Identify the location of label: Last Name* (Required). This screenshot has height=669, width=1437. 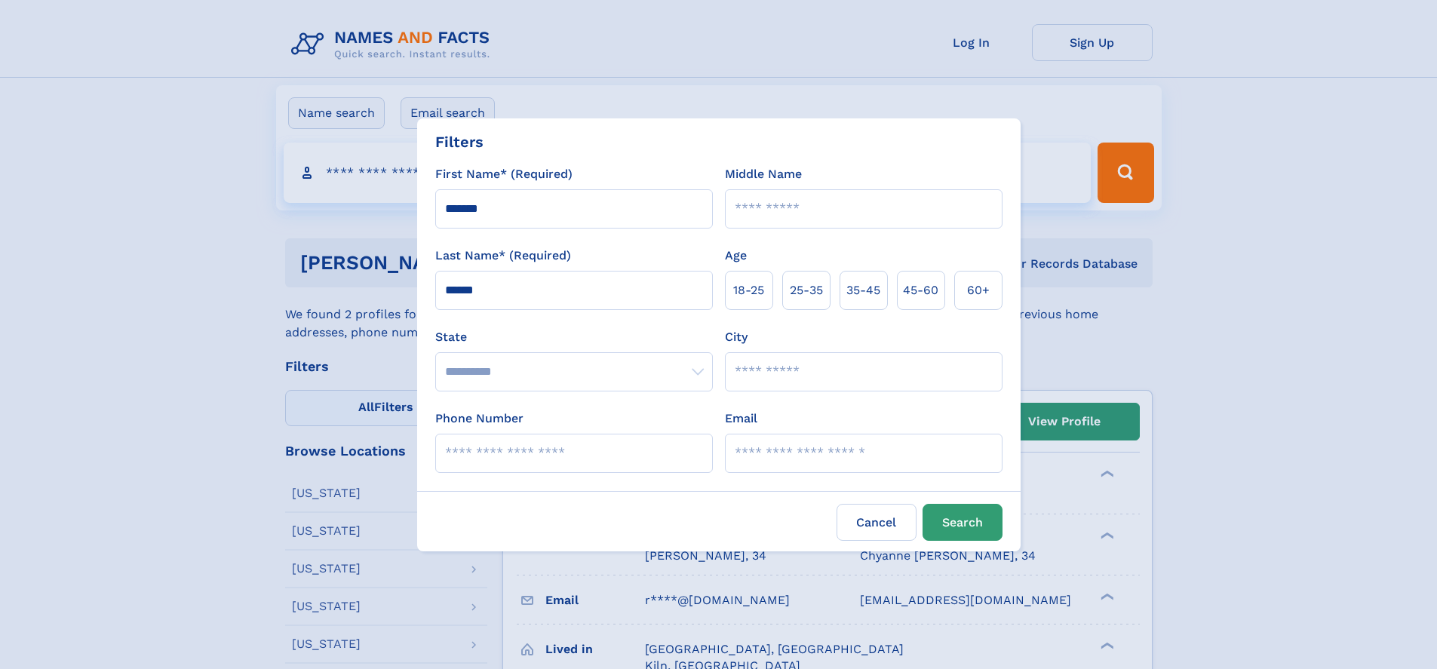
(503, 256).